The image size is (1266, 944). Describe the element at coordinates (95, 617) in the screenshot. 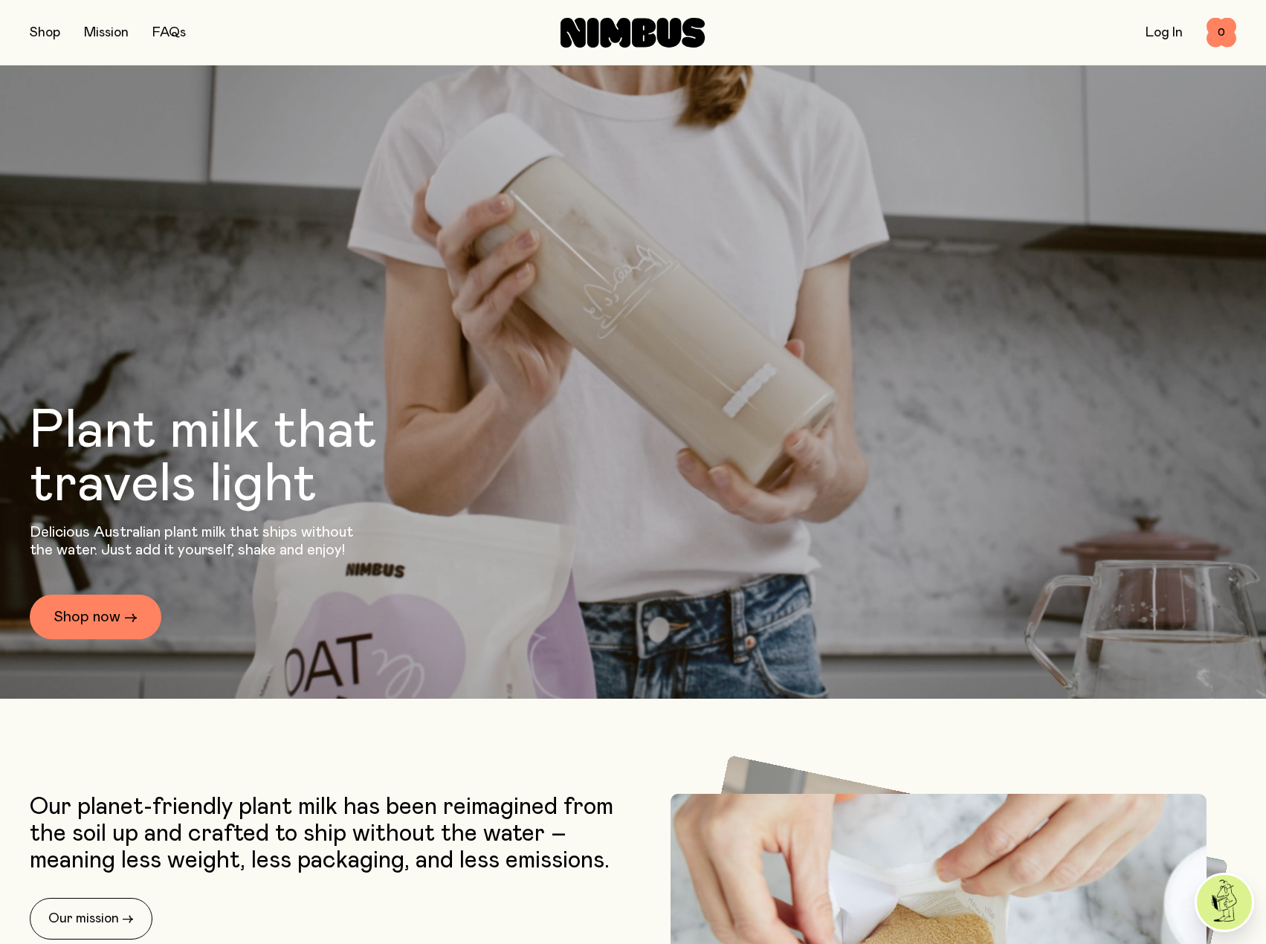

I see `a: Shop now →` at that location.